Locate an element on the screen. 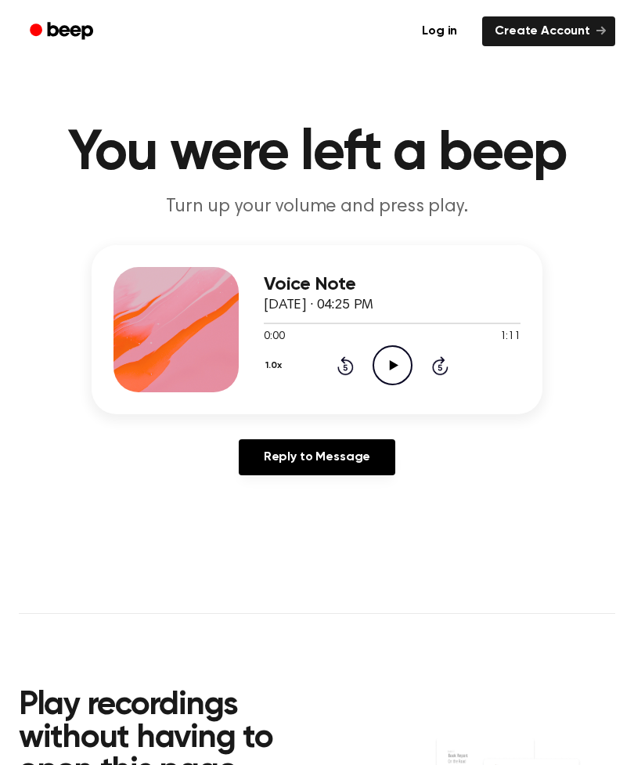  a: Beep is located at coordinates (63, 31).